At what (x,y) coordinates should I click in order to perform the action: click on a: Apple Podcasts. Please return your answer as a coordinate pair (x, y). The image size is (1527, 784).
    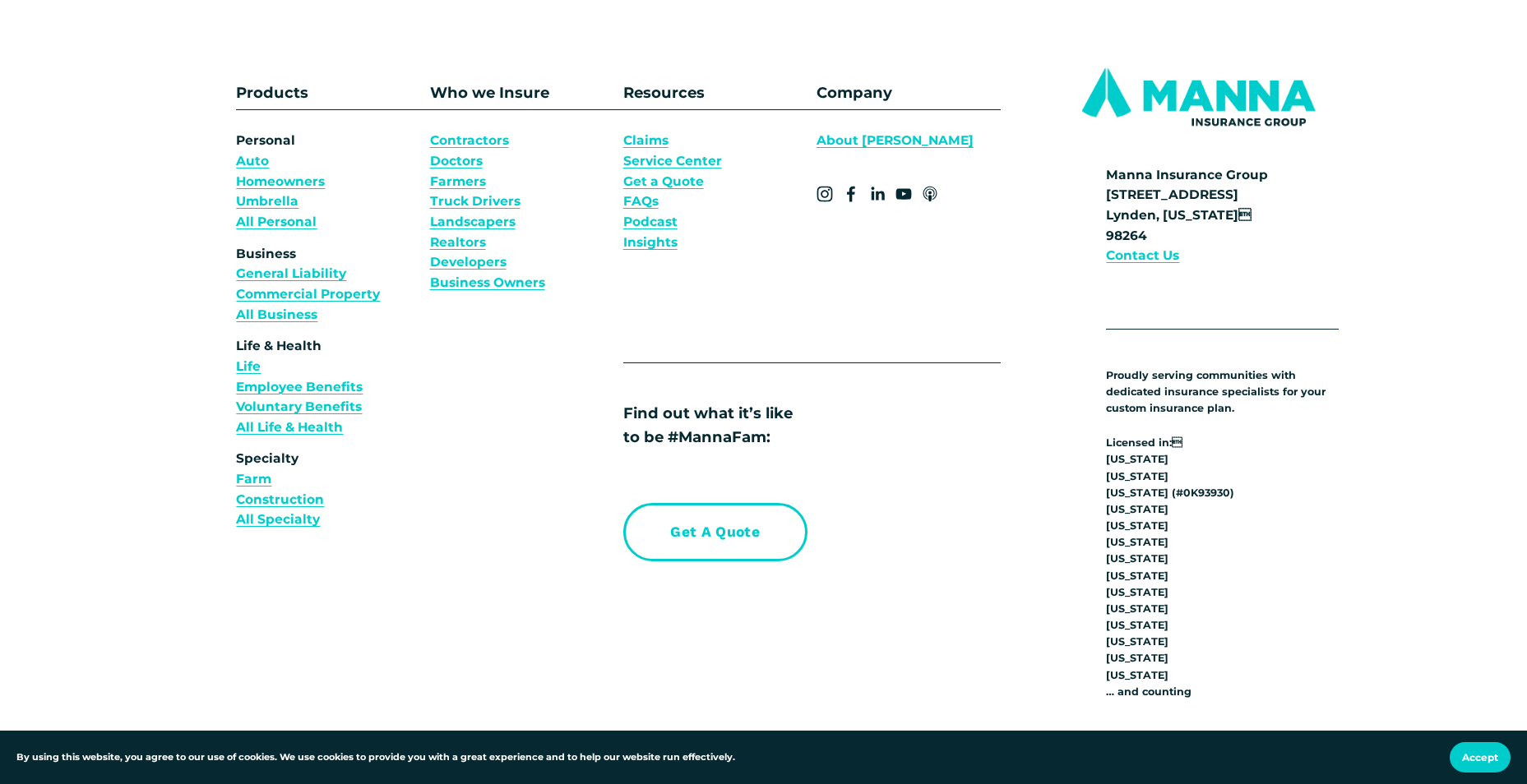
    Looking at the image, I should click on (930, 194).